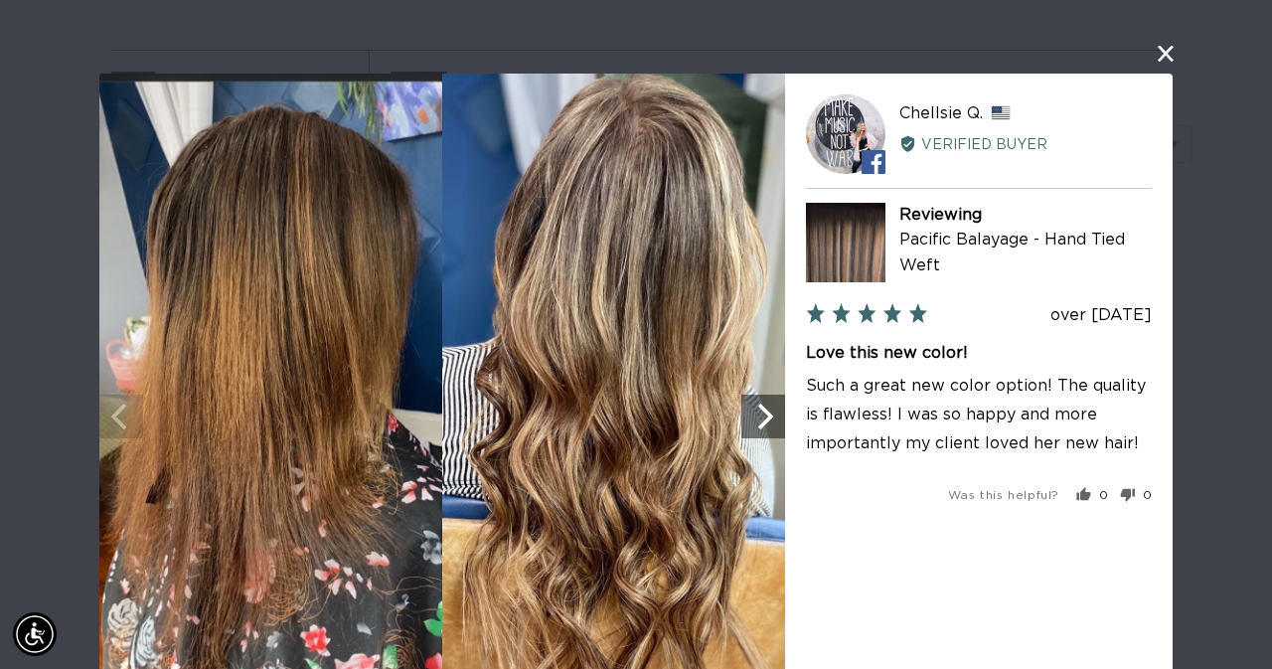  What do you see at coordinates (1092, 495) in the screenshot?
I see `button: Yes` at bounding box center [1092, 495].